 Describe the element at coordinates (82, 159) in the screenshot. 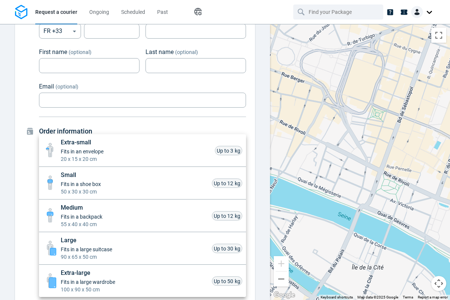

I see `span: 20 x 15 x 20 cm` at that location.